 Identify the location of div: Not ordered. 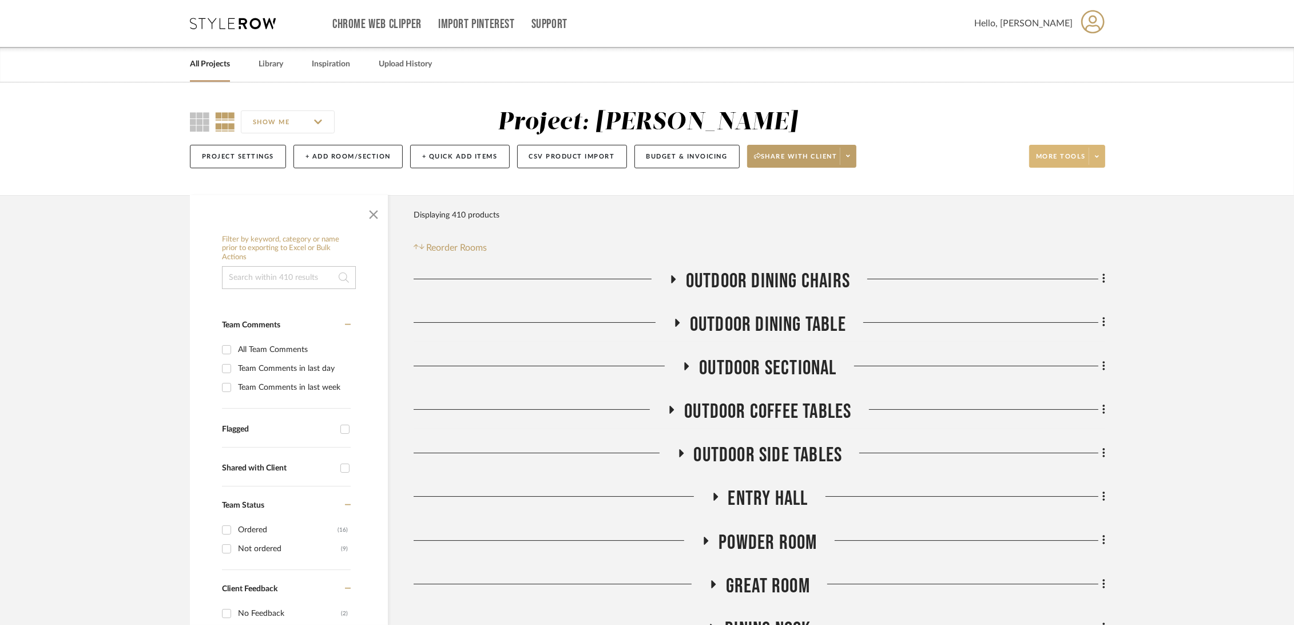
(289, 549).